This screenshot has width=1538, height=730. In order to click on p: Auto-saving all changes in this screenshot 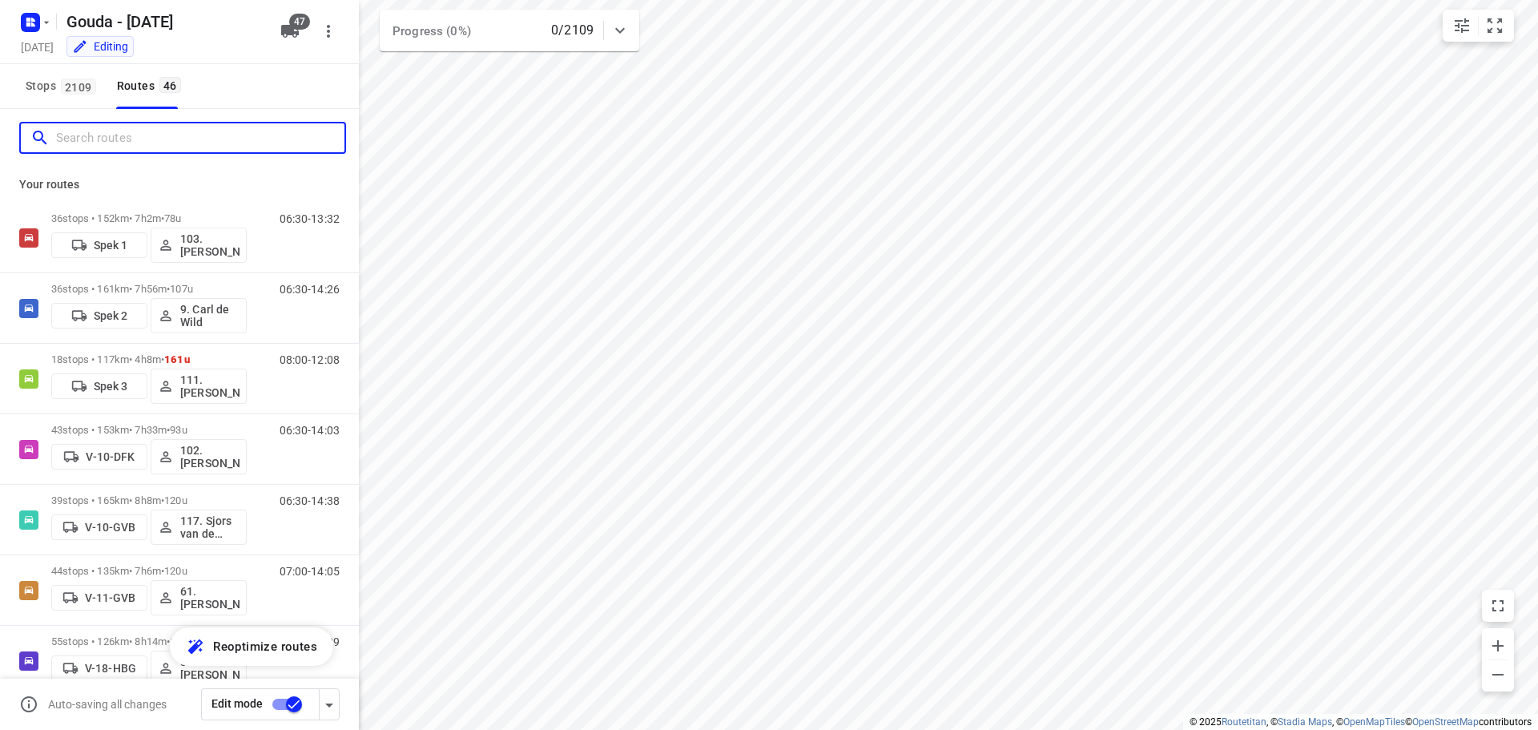, I will do `click(107, 704)`.